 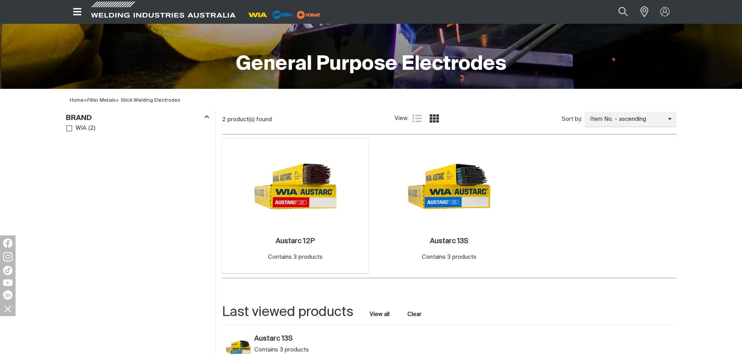 What do you see at coordinates (8, 282) in the screenshot?
I see `img: YouTube` at bounding box center [8, 282].